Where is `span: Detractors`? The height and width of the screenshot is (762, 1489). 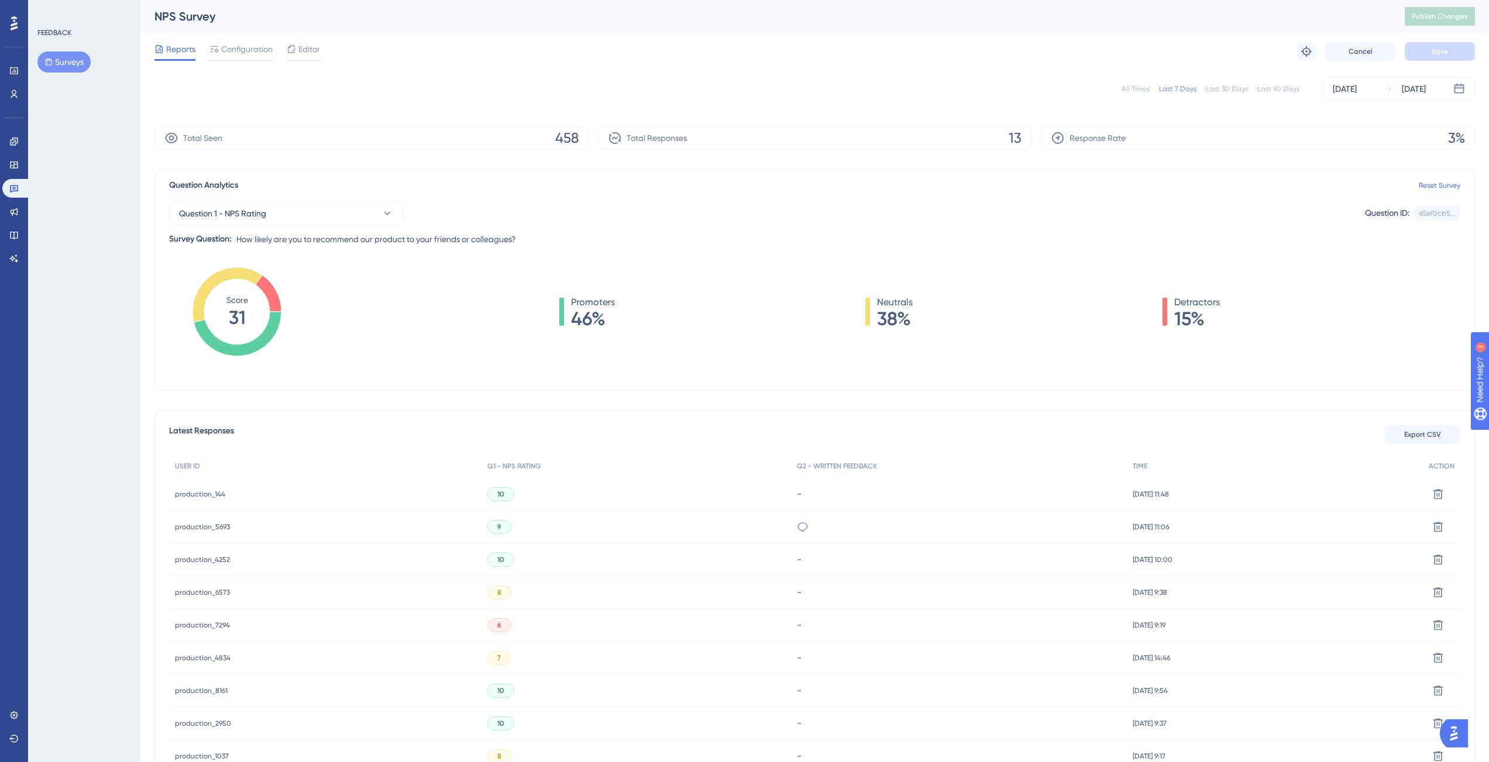 span: Detractors is located at coordinates (1197, 302).